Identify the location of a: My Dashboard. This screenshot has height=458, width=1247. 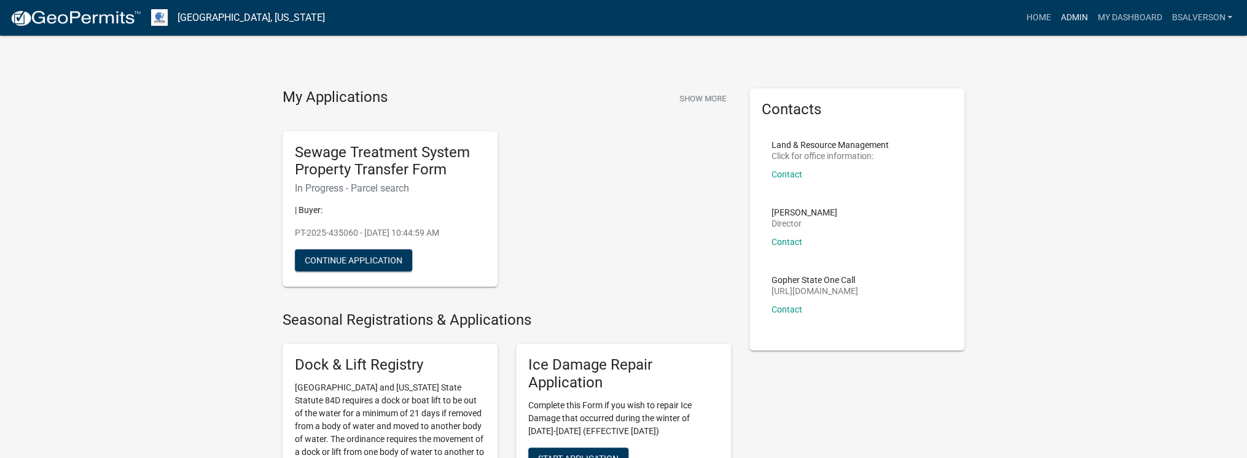
(1129, 18).